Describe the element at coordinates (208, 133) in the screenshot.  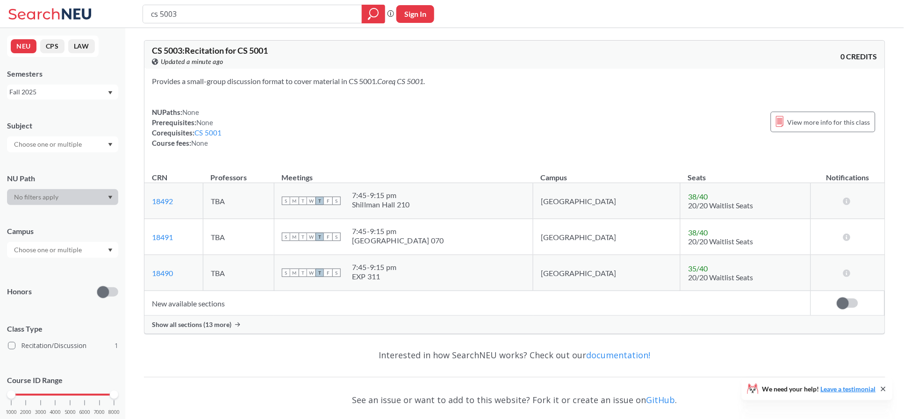
I see `a: CS 5001` at that location.